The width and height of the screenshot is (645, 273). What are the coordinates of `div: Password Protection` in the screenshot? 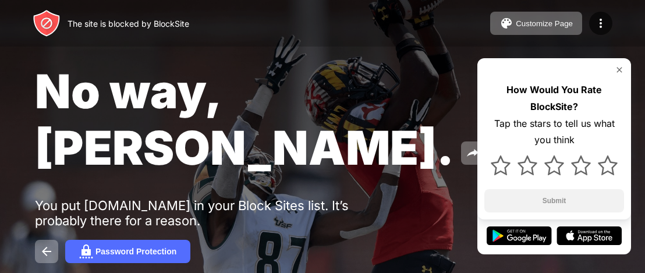 It's located at (136, 251).